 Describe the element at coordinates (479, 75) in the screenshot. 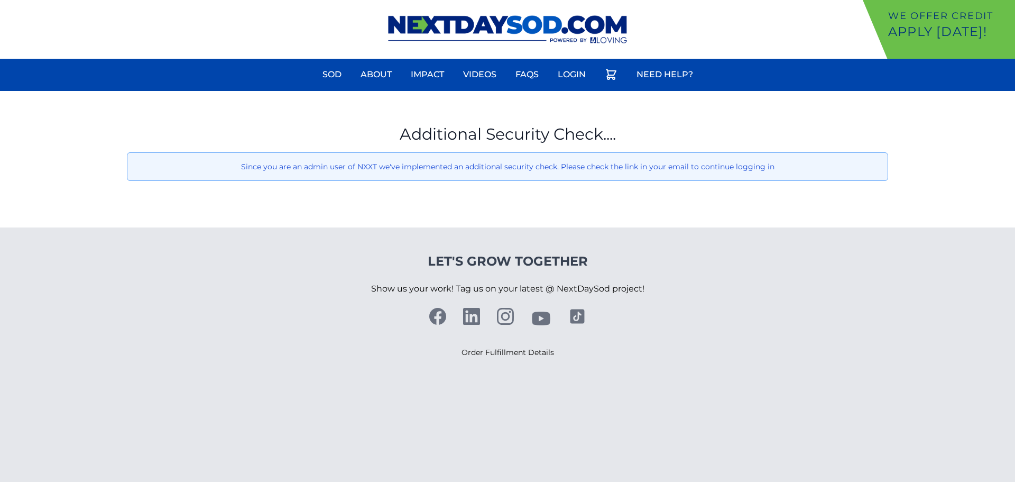

I see `a: Videos` at that location.